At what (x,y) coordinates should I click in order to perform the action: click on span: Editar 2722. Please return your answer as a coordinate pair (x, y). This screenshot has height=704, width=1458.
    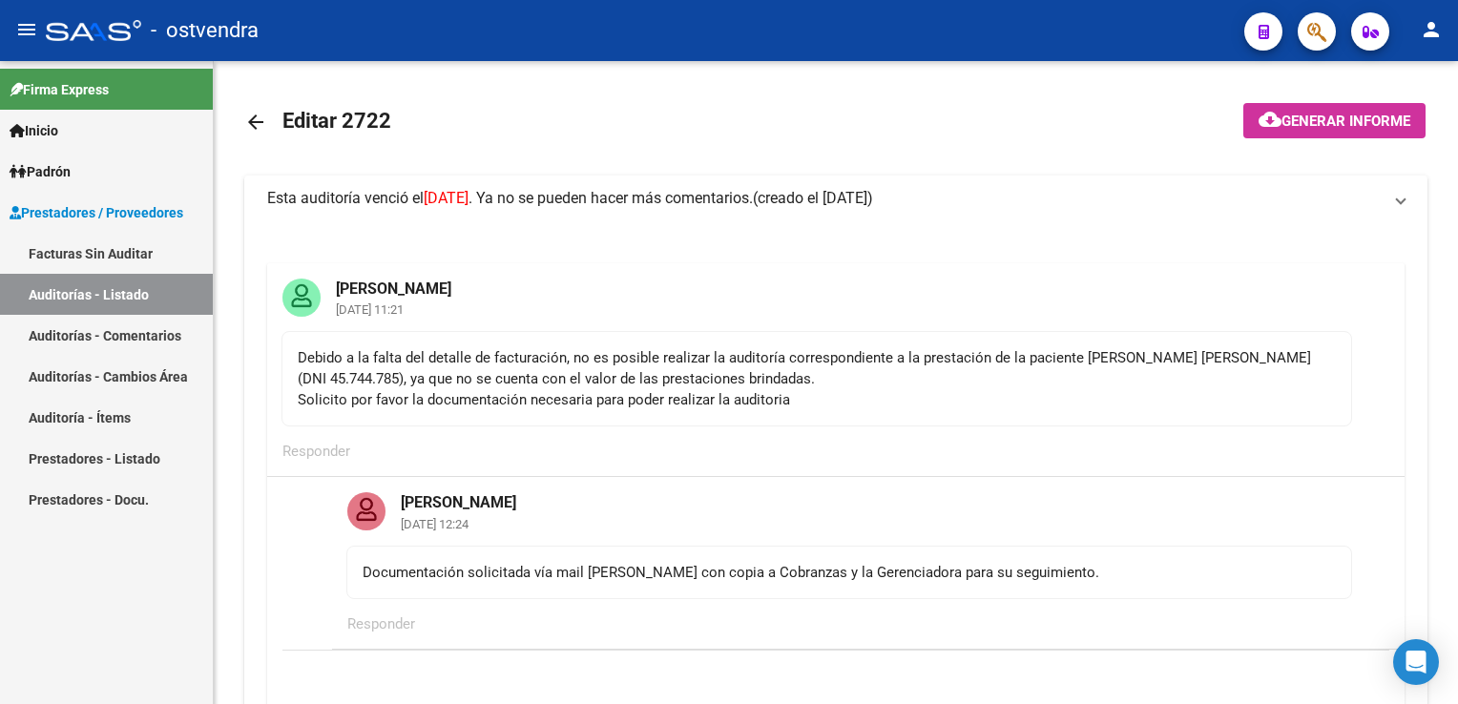
    Looking at the image, I should click on (337, 120).